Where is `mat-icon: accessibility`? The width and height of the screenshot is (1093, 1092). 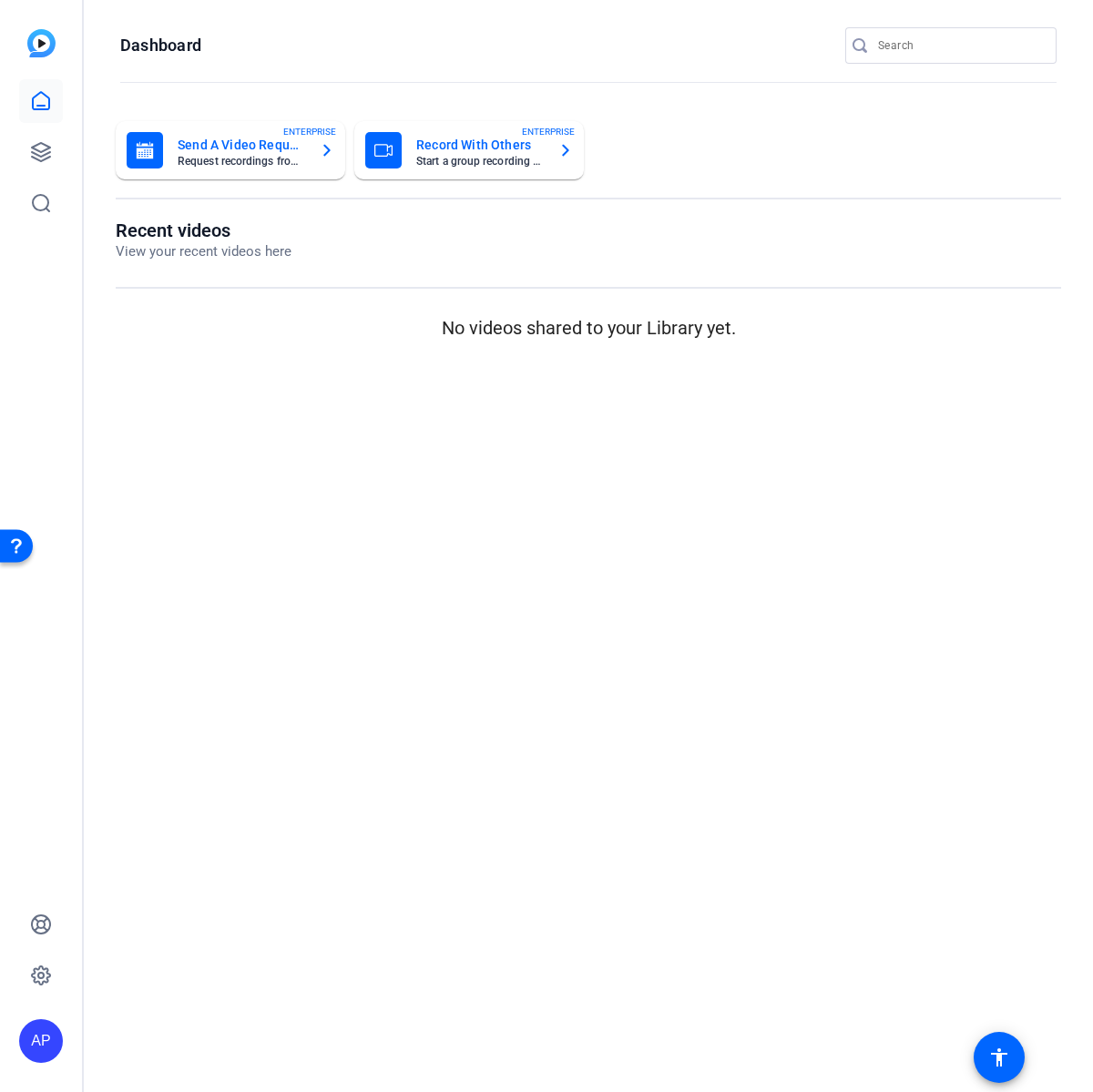 mat-icon: accessibility is located at coordinates (999, 1057).